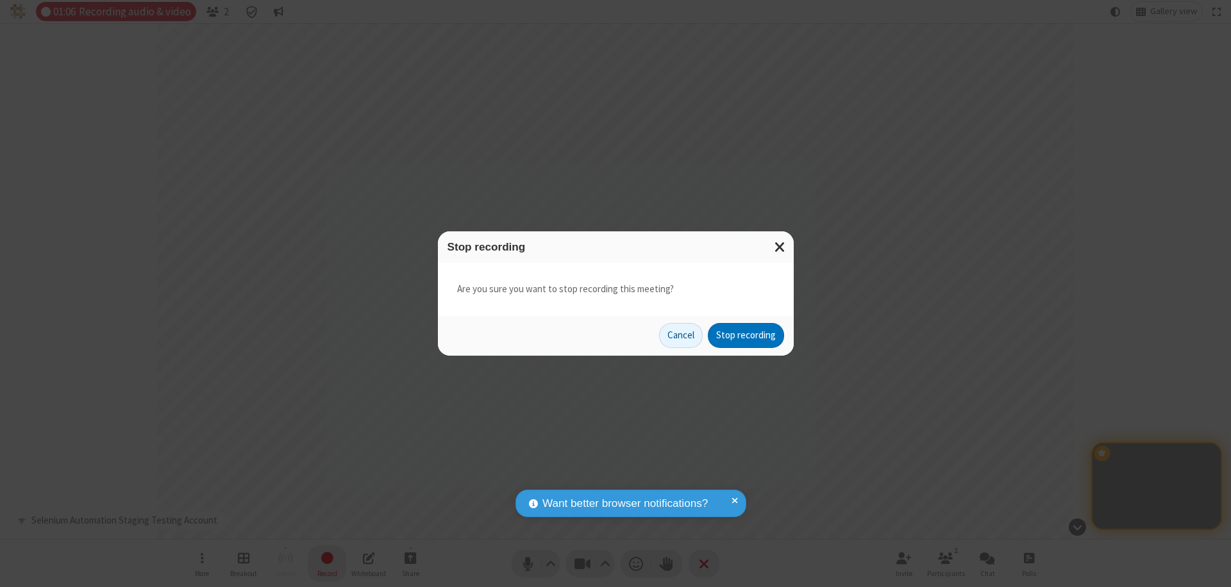 The image size is (1231, 587). What do you see at coordinates (615, 289) in the screenshot?
I see `div: Are you sure you want to stop recording this meeting?` at bounding box center [615, 289].